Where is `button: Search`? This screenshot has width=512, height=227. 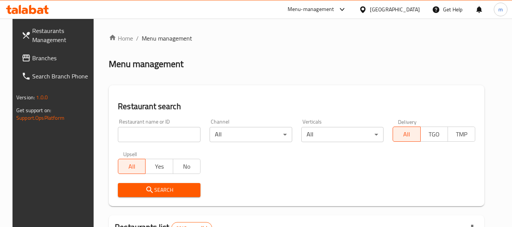 button: Search is located at coordinates (159, 190).